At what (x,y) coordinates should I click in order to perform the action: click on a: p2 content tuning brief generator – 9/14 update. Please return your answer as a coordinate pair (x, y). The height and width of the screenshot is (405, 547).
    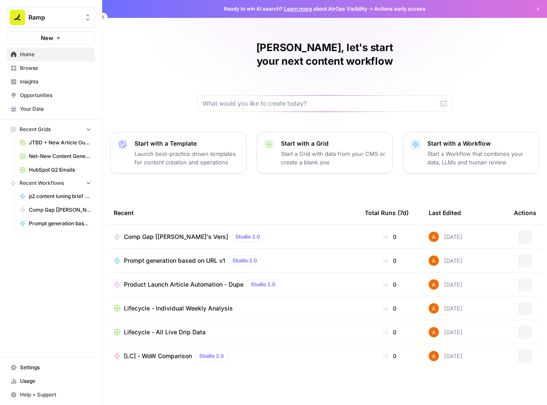
    Looking at the image, I should click on (55, 196).